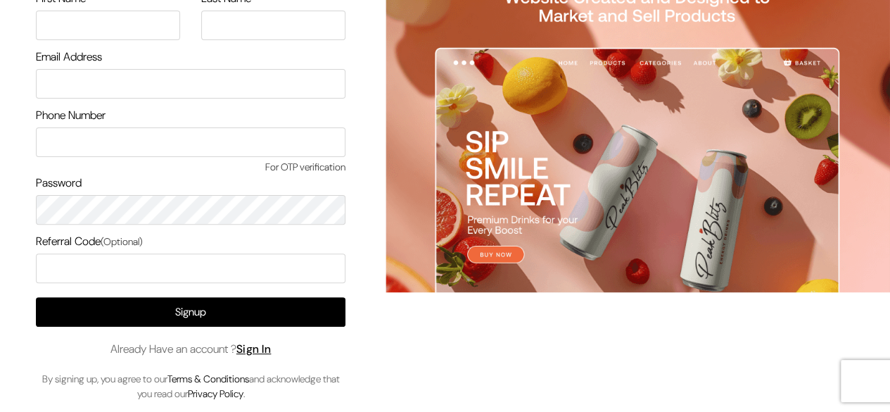 This screenshot has width=890, height=412. I want to click on span: For OTP verification, so click(191, 167).